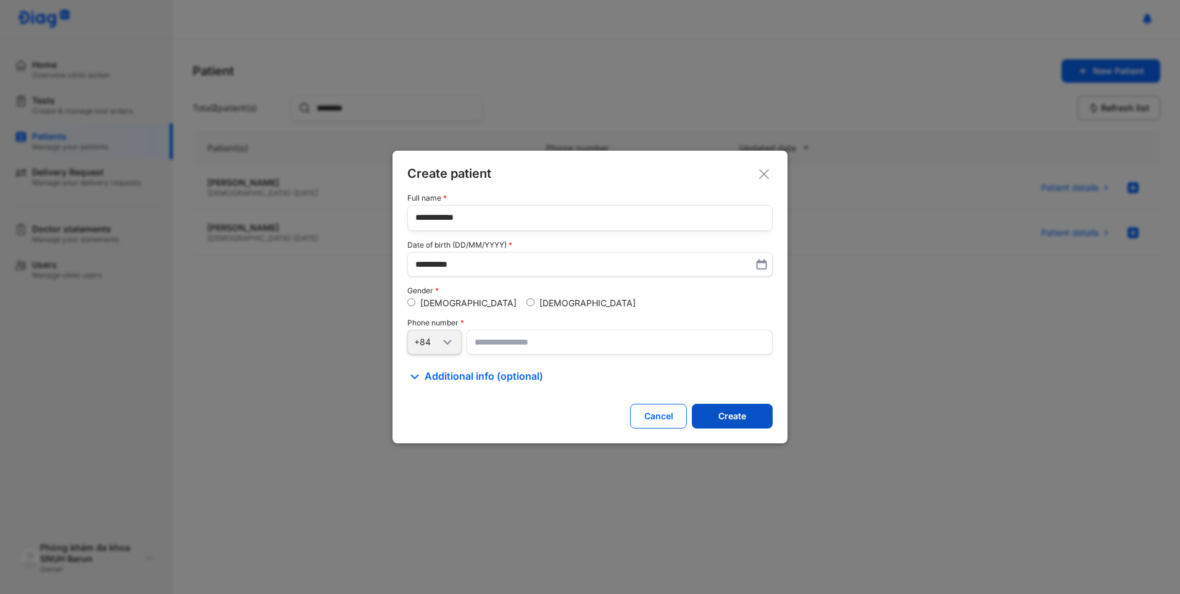  I want to click on button: Create, so click(732, 416).